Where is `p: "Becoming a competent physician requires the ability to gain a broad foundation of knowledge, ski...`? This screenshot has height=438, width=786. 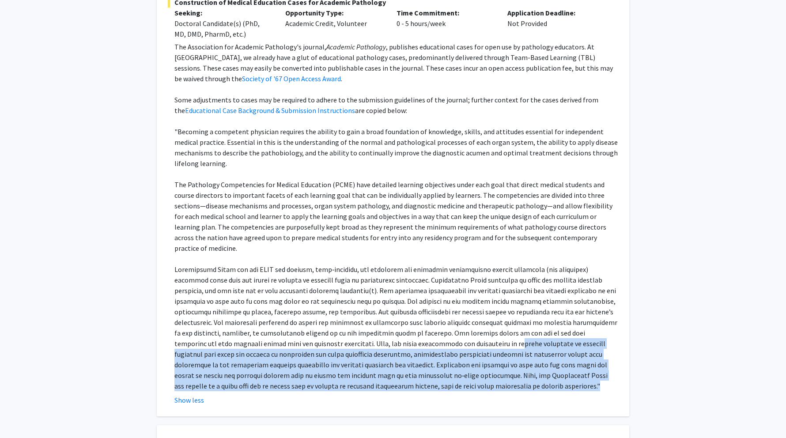
p: "Becoming a competent physician requires the ability to gain a broad foundation of knowledge, ski... is located at coordinates (396, 148).